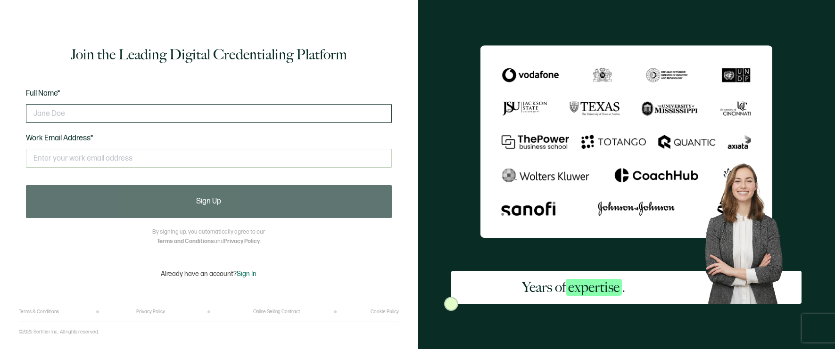 The width and height of the screenshot is (835, 349). I want to click on img: Sertifier Signup, so click(451, 304).